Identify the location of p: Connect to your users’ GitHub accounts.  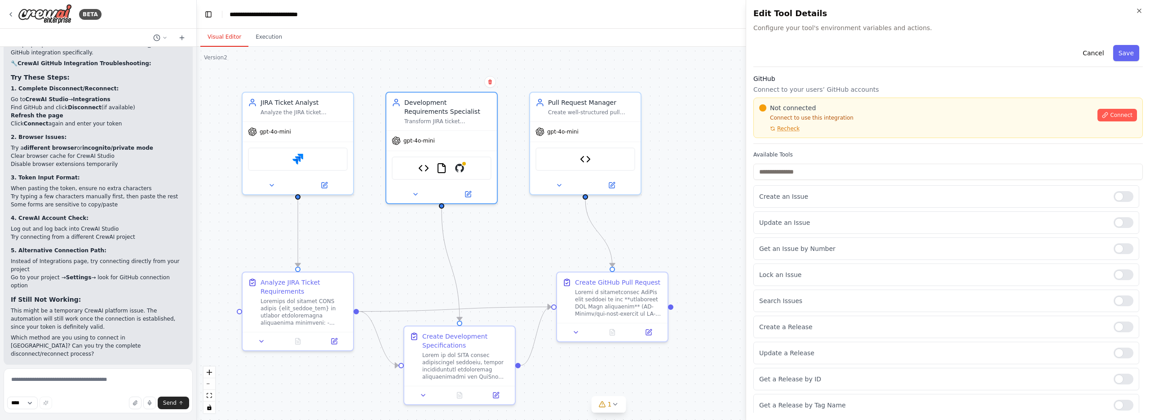
(948, 89).